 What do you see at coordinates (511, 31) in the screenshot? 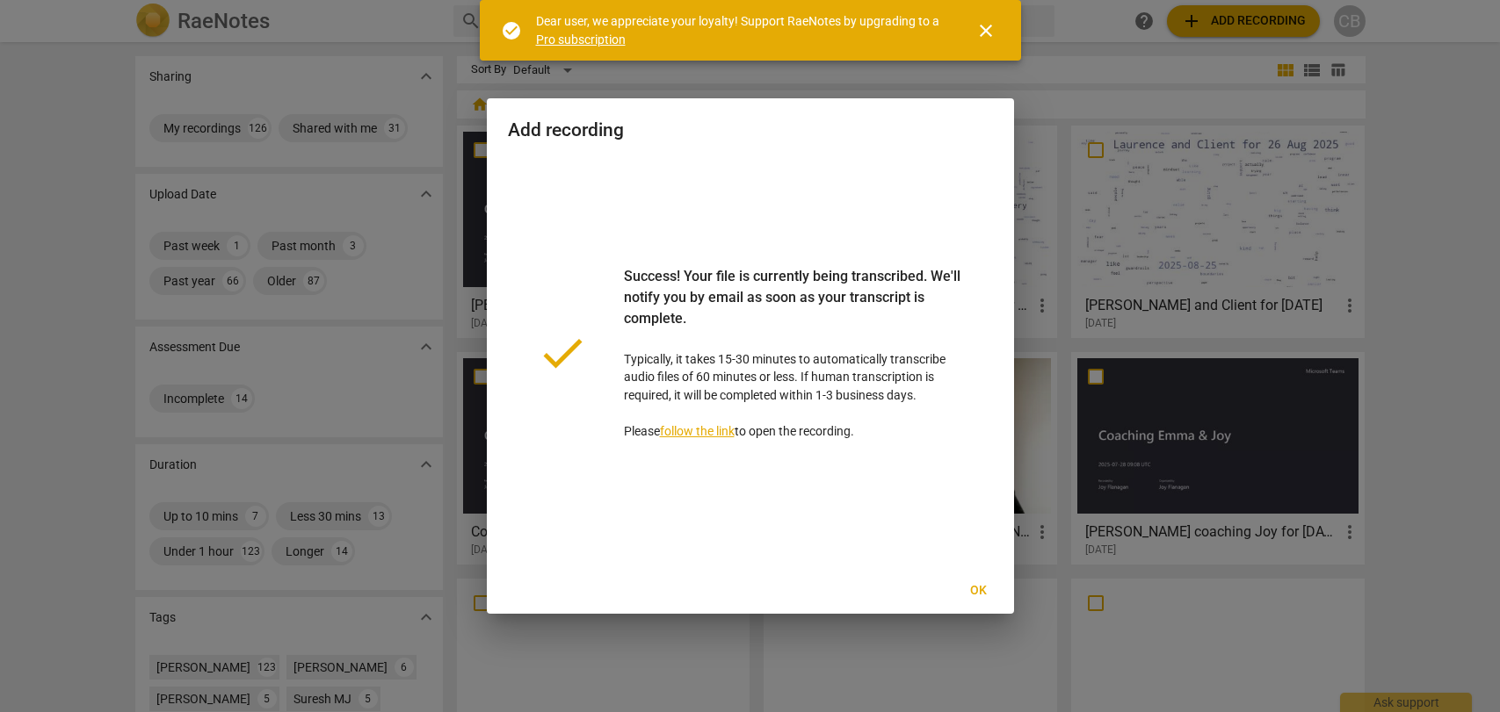
I see `span: check_circle` at bounding box center [511, 31].